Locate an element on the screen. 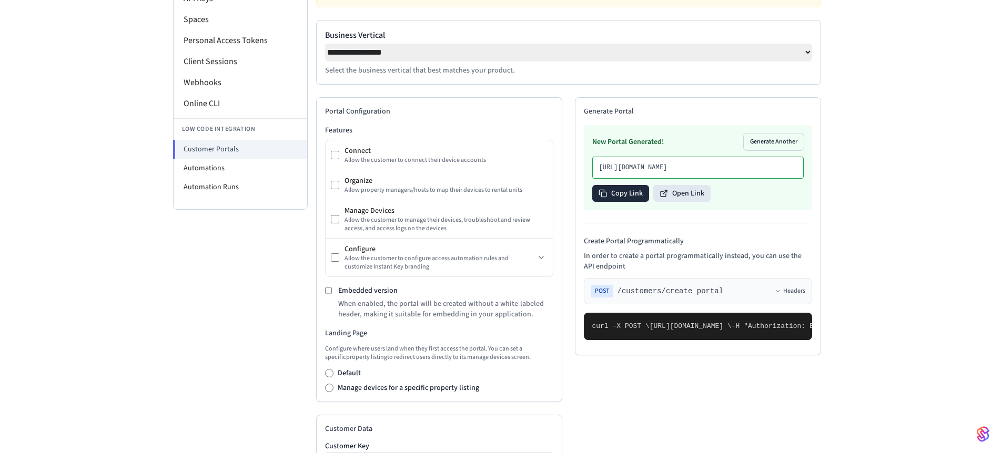 The image size is (1002, 453). h4: Create Portal Programmatically is located at coordinates (698, 241).